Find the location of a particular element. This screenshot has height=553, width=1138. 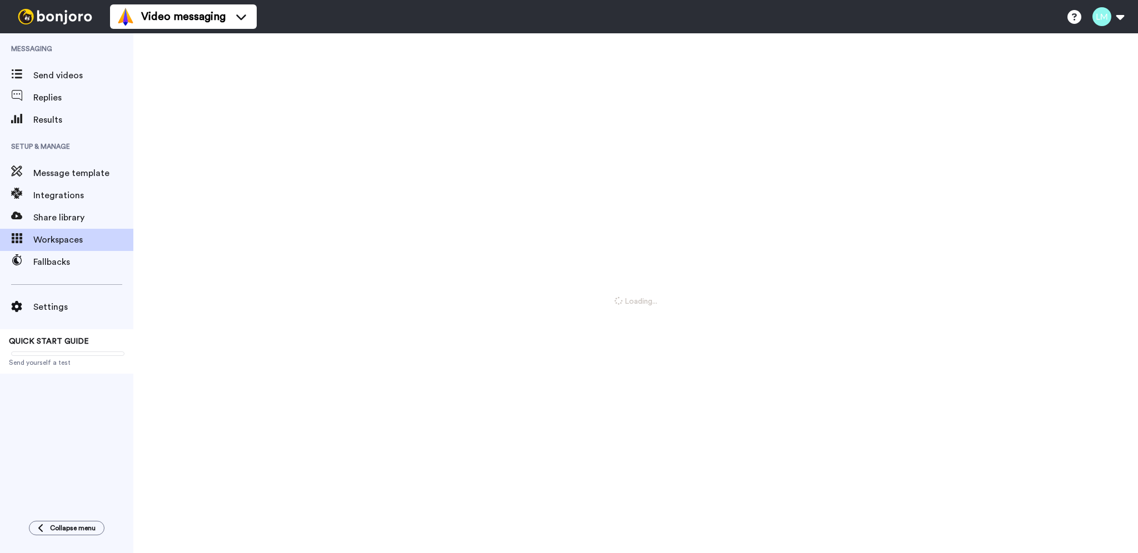

span: Integrations is located at coordinates (83, 196).